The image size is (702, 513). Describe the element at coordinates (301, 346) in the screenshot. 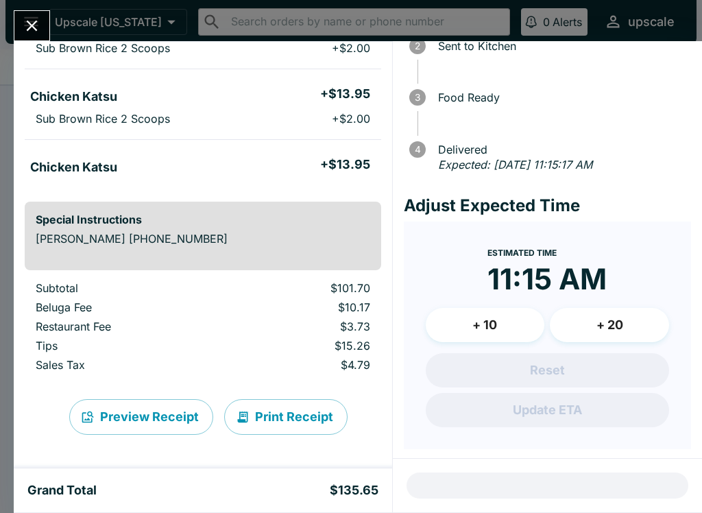

I see `p: $15.26` at that location.